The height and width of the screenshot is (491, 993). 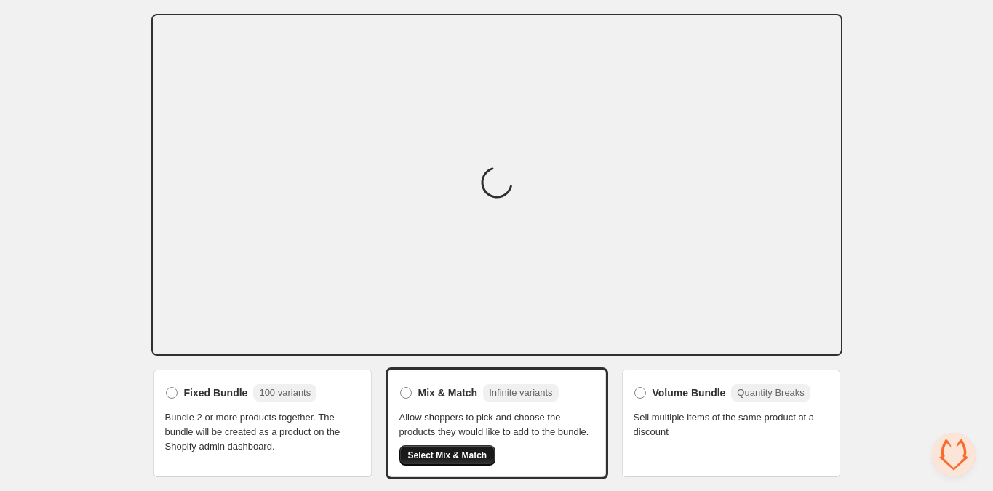 I want to click on span: Fixed Bundle, so click(x=216, y=393).